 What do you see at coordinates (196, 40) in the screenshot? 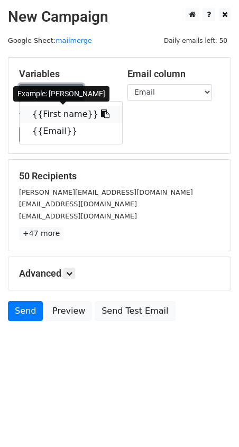
I see `a: Daily emails left: 50` at bounding box center [196, 40].